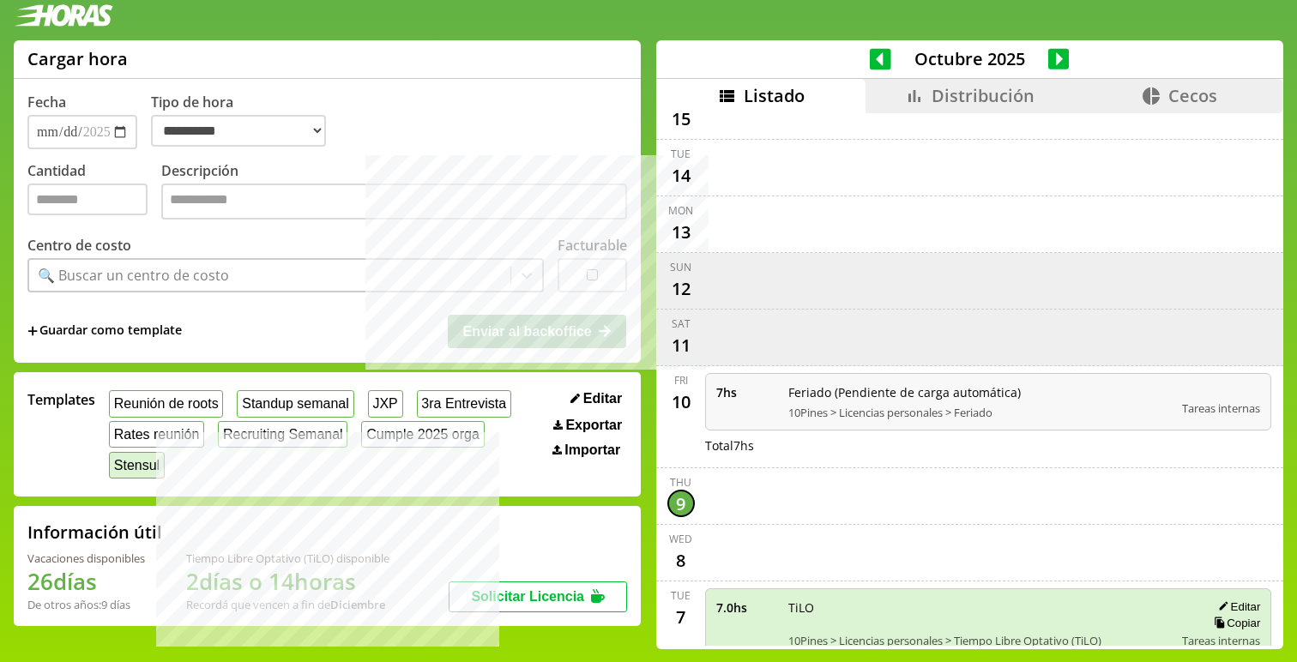  What do you see at coordinates (681, 345) in the screenshot?
I see `div: 11` at bounding box center [681, 345].